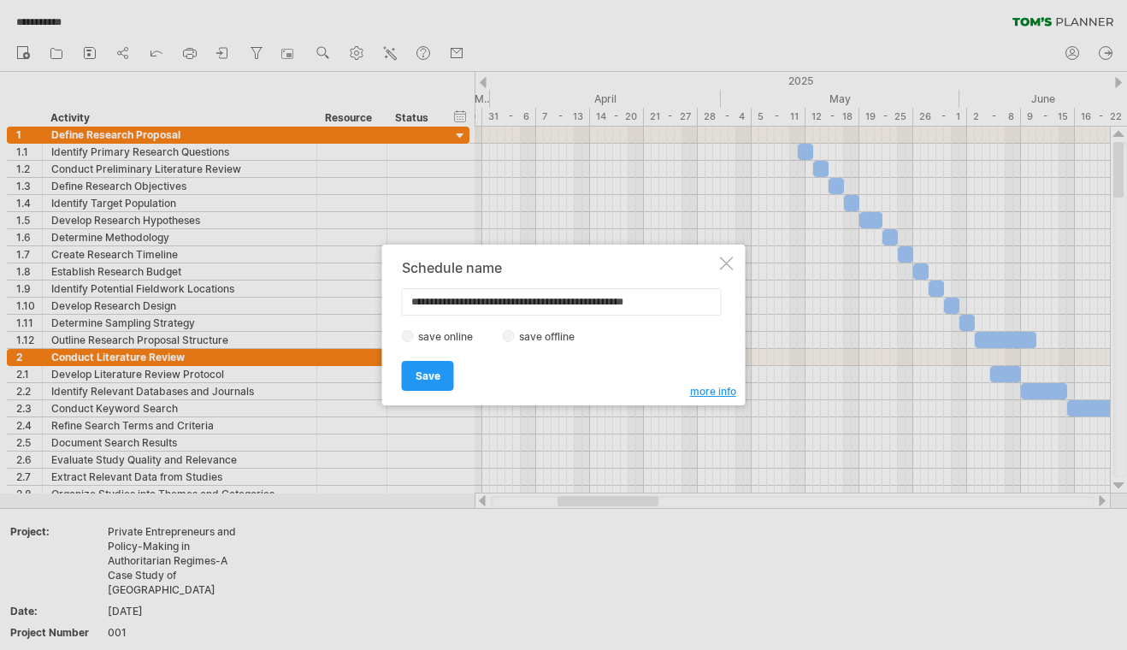  What do you see at coordinates (427, 375) in the screenshot?
I see `a: Save` at bounding box center [427, 375].